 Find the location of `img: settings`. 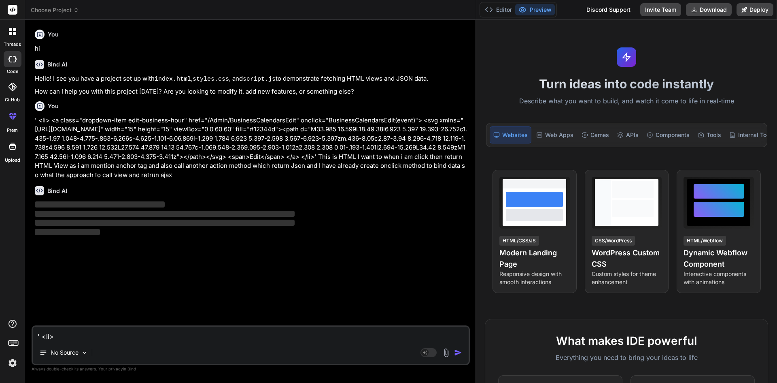

img: settings is located at coordinates (13, 363).